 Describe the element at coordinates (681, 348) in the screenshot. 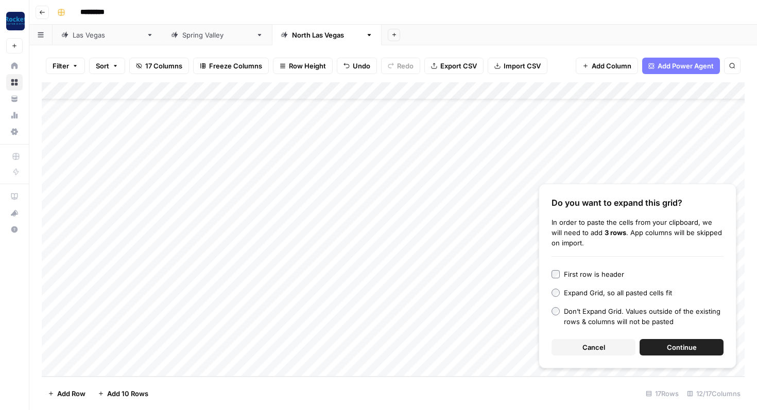

I see `button: Continue` at that location.